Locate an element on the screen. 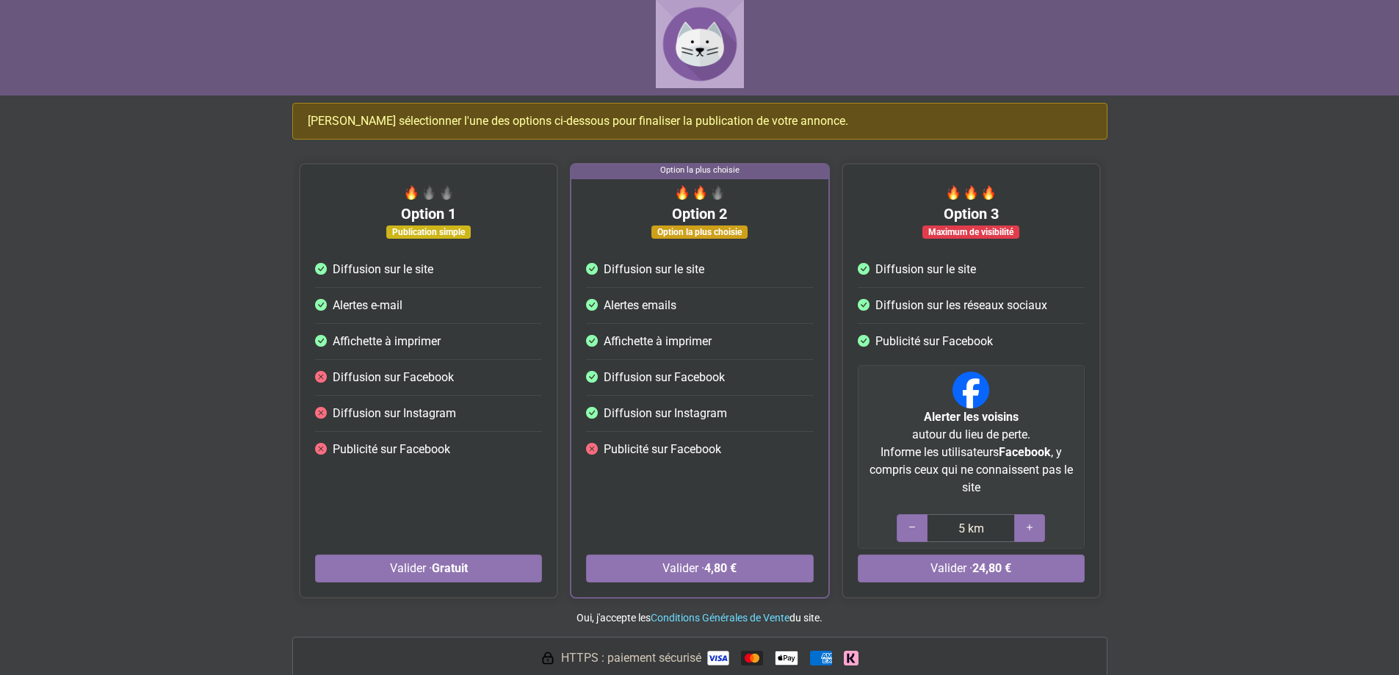 The image size is (1399, 675). a: Conditions Générales de Vente is located at coordinates (720, 618).